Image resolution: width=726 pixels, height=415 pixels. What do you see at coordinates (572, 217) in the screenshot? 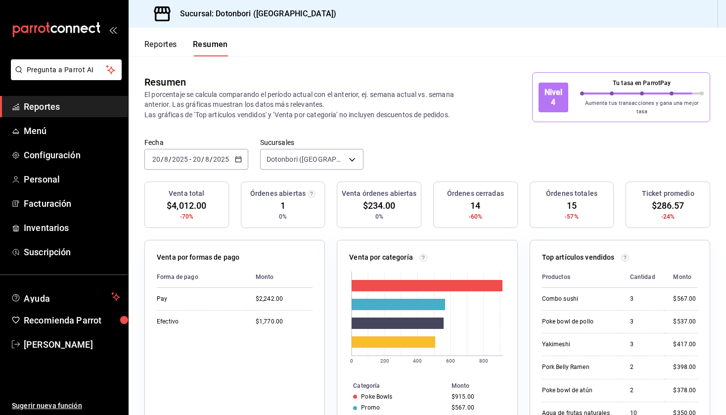
I see `span: -57%` at bounding box center [572, 217].